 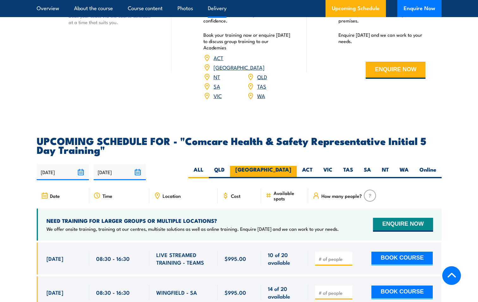 What do you see at coordinates (176, 292) in the screenshot?
I see `span: WINGFIELD - SA` at bounding box center [176, 292].